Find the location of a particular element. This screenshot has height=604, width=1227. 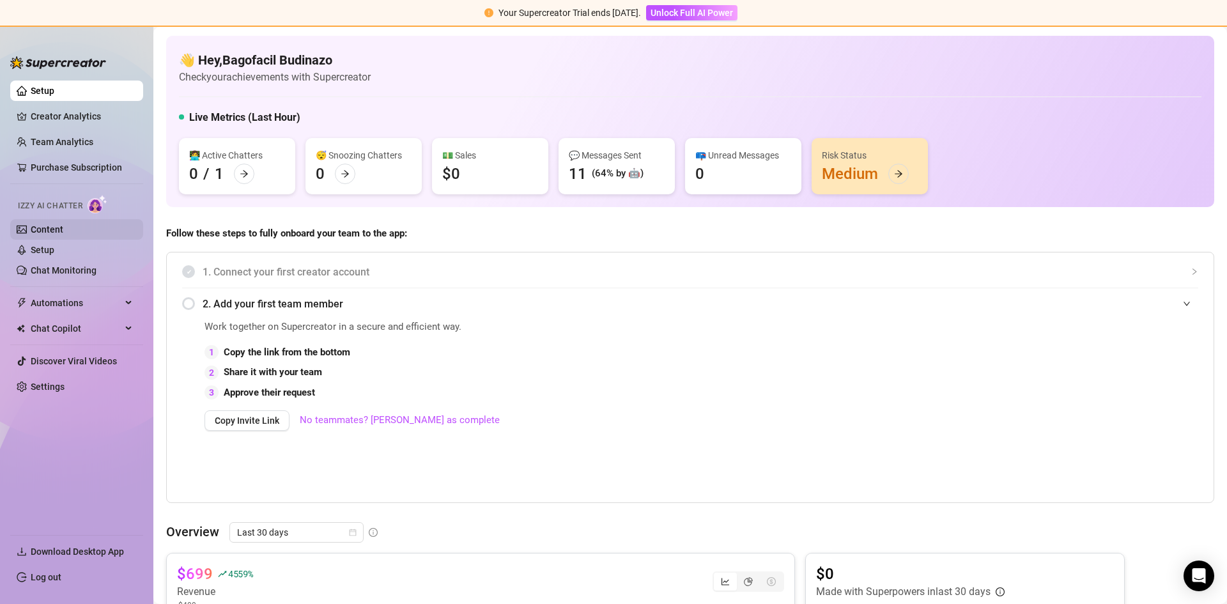

div: 😴 Snoozing Chatters is located at coordinates (364, 155).